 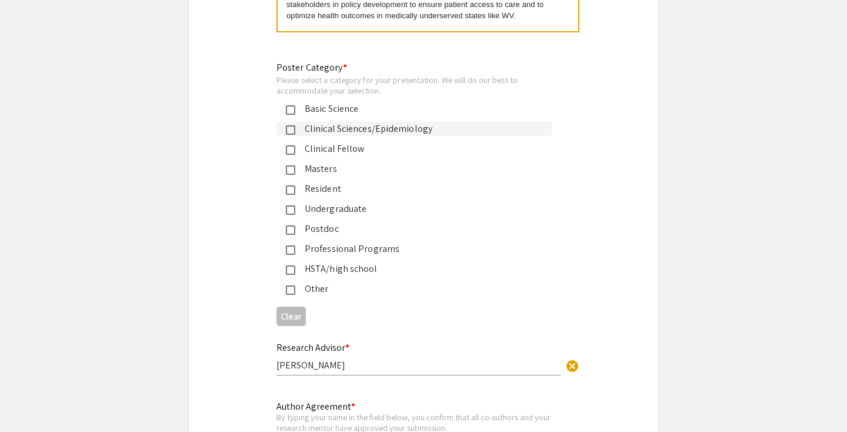 What do you see at coordinates (418, 365) in the screenshot?
I see `input: Type Here` at bounding box center [418, 365].